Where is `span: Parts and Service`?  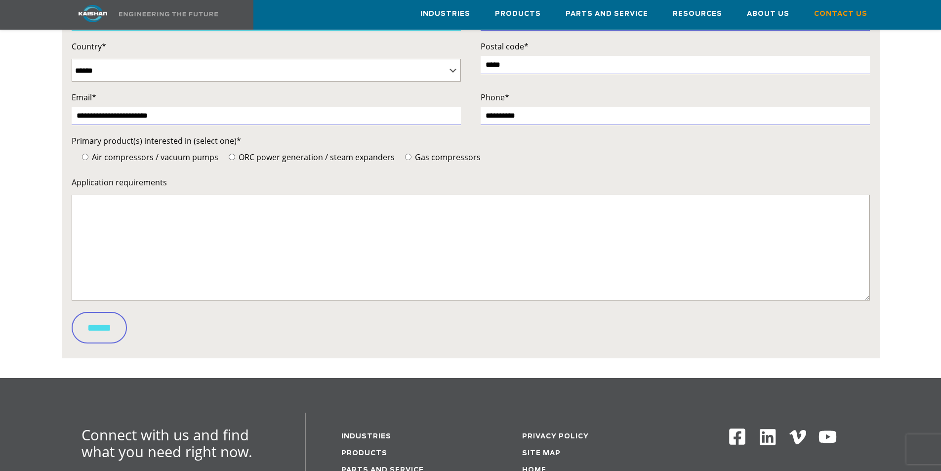
span: Parts and Service is located at coordinates (607, 14).